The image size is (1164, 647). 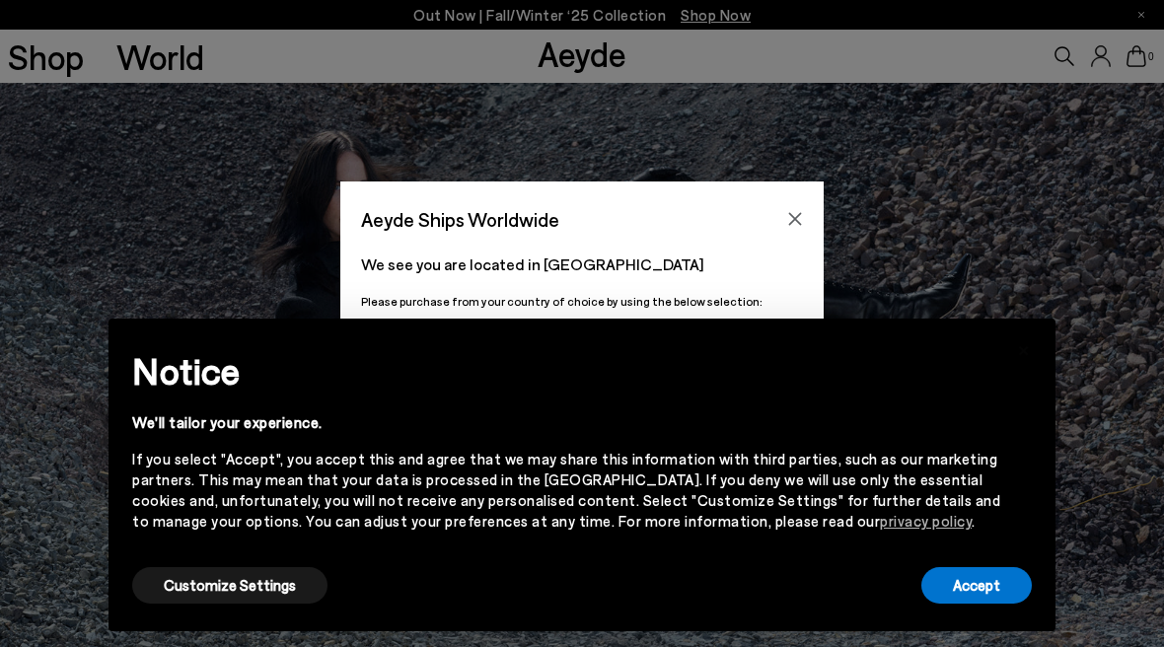 I want to click on span: Aeyde Ships Worldwide, so click(x=460, y=219).